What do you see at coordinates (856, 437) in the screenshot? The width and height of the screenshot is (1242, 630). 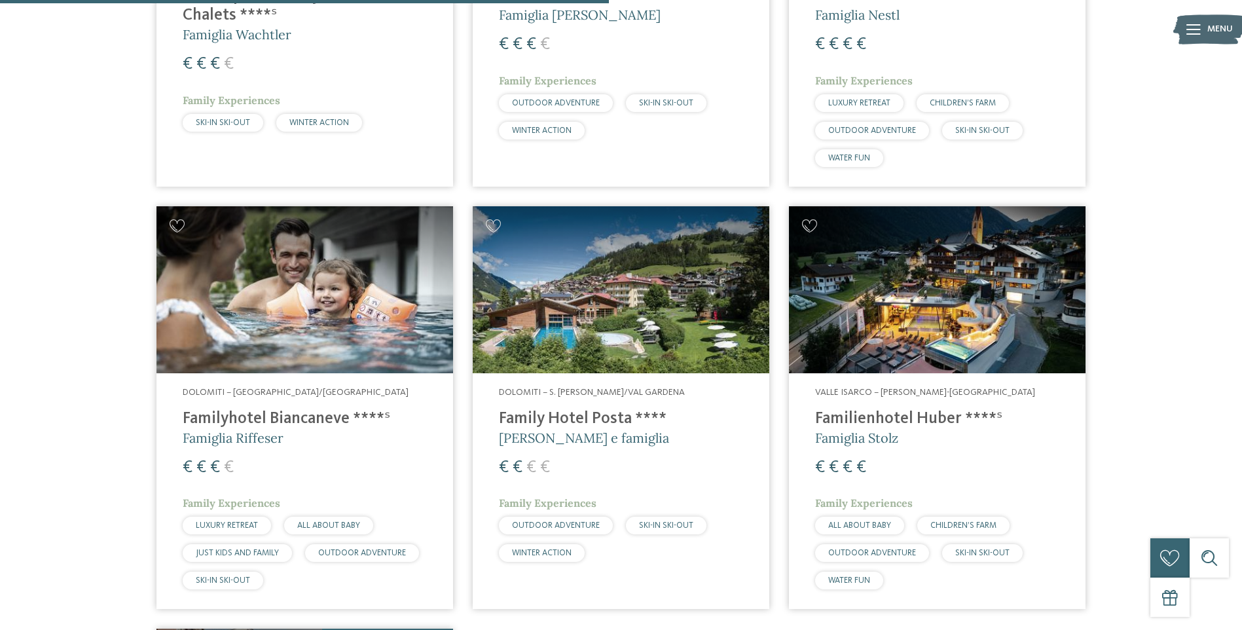 I see `span: Famiglia Stolz` at bounding box center [856, 437].